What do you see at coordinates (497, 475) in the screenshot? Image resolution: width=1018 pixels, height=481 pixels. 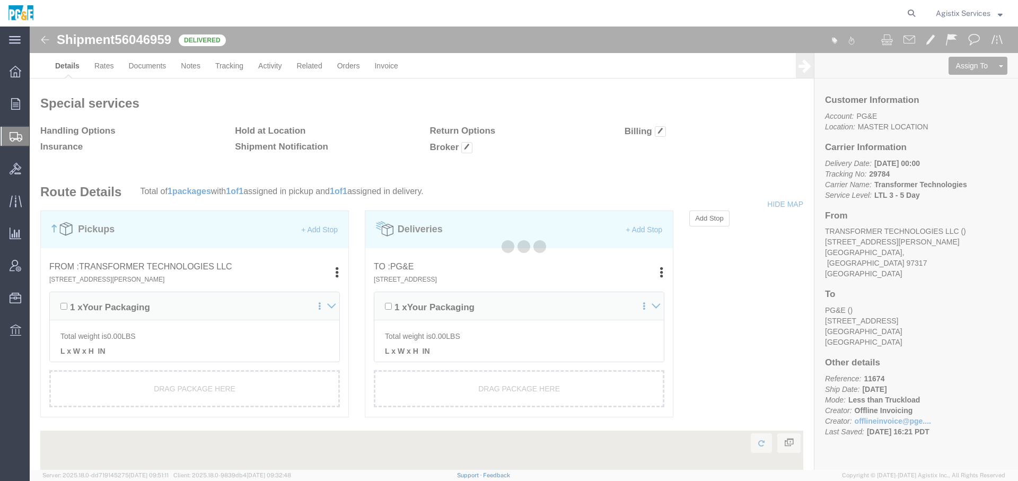 I see `a: Feedback` at bounding box center [497, 475].